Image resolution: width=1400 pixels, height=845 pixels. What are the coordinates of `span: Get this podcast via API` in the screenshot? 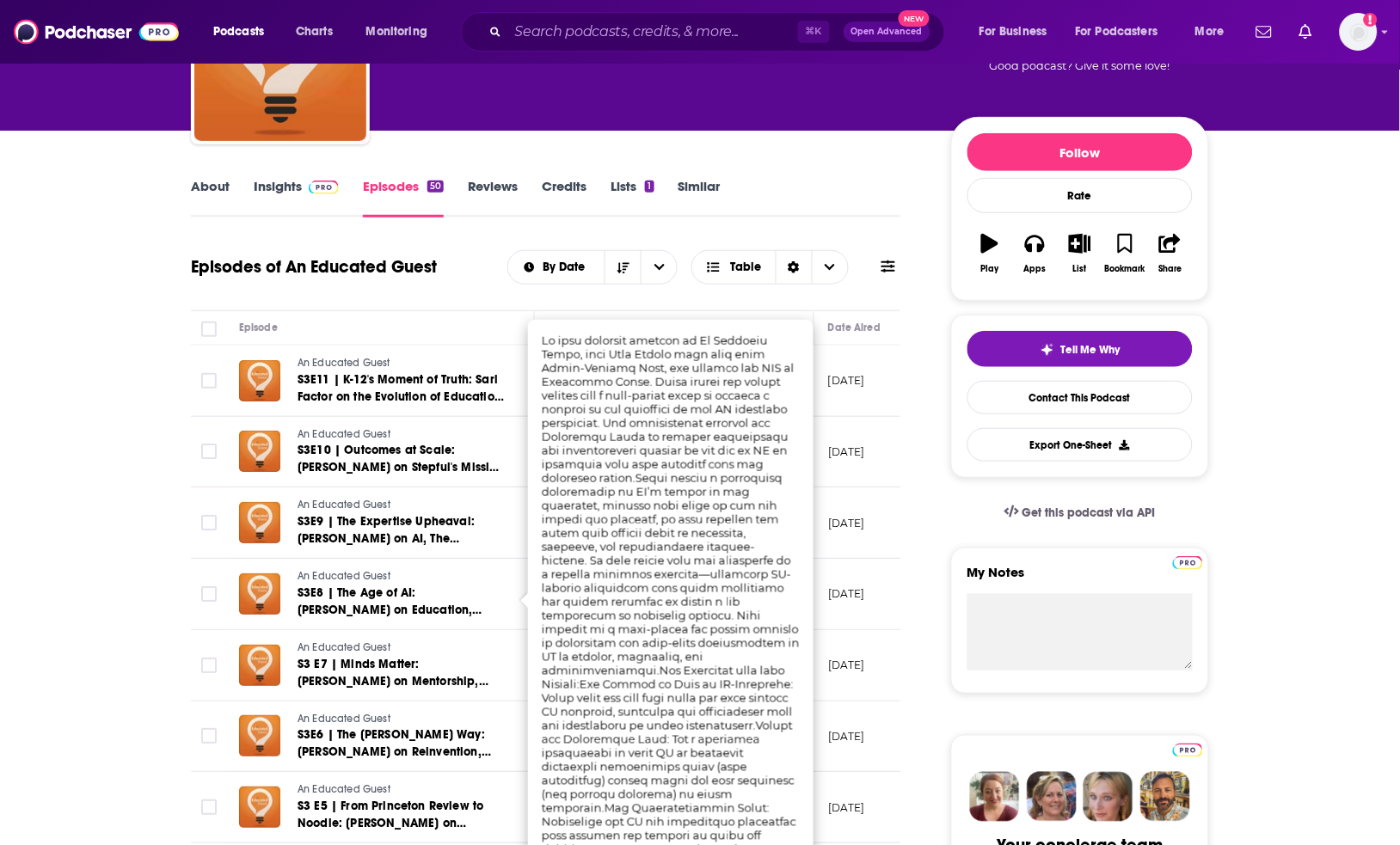 It's located at (1089, 512).